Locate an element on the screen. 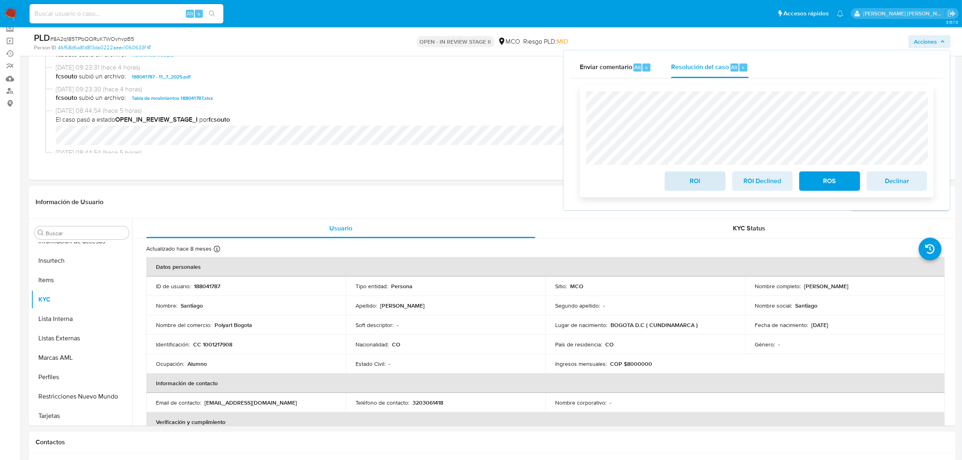 This screenshot has height=460, width=962. p: Nombre corporativo : is located at coordinates (580, 402).